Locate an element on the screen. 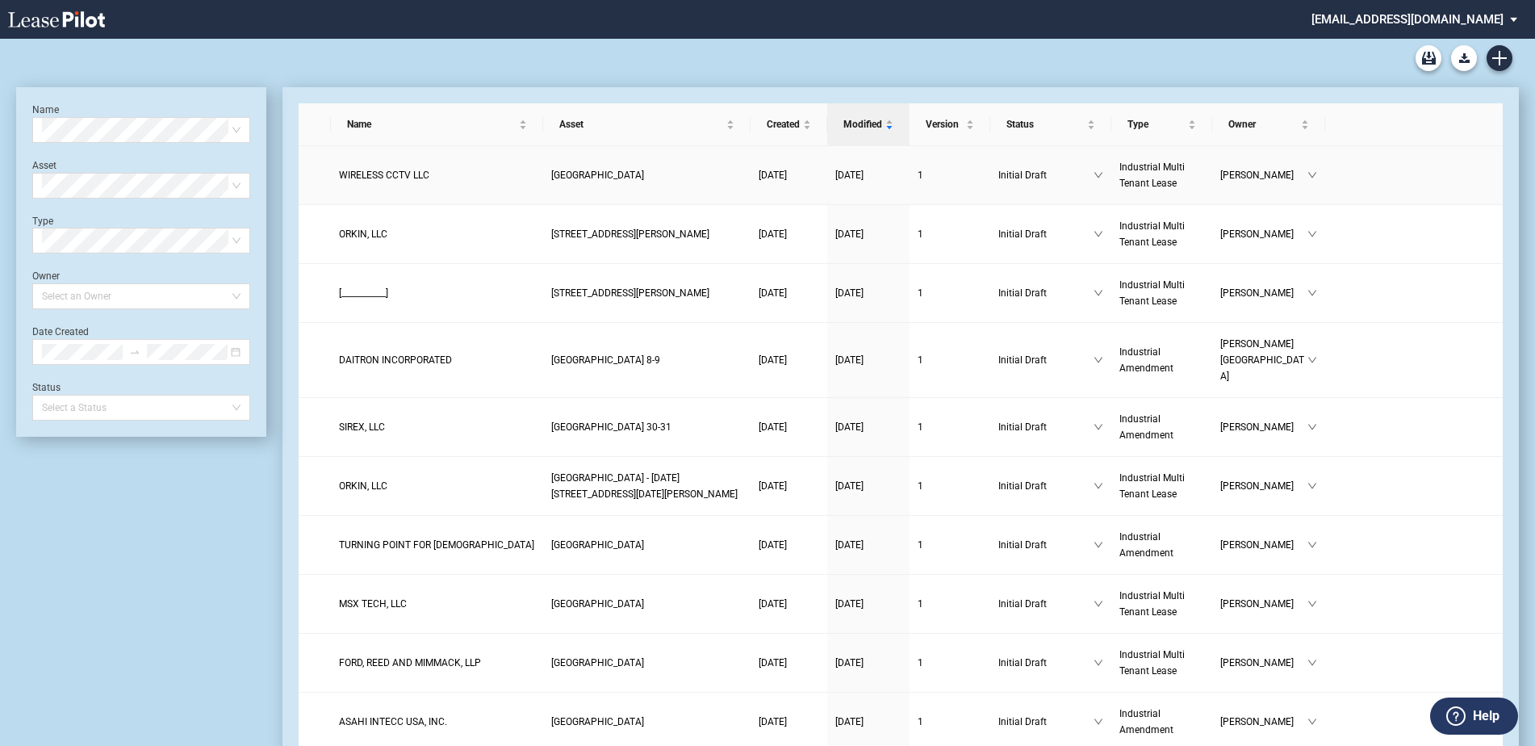  span: Name is located at coordinates (431, 124).